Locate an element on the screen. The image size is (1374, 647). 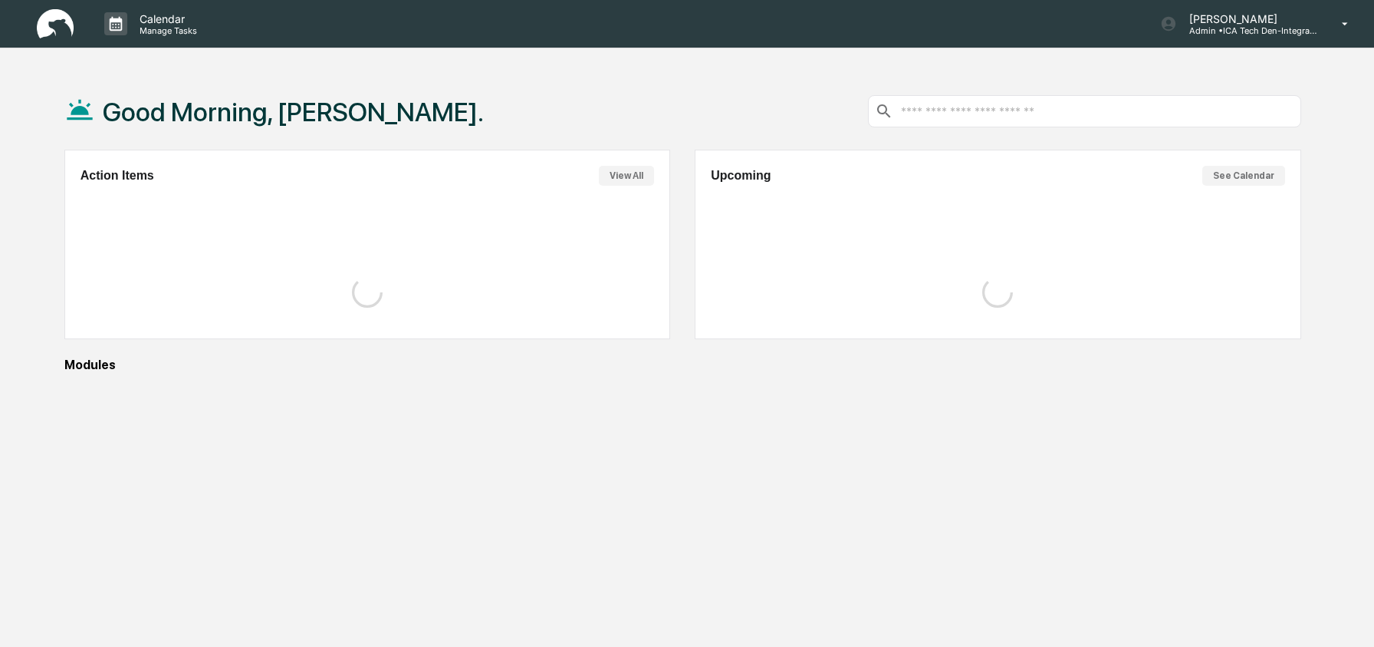
a: See Calendar is located at coordinates (1244, 176).